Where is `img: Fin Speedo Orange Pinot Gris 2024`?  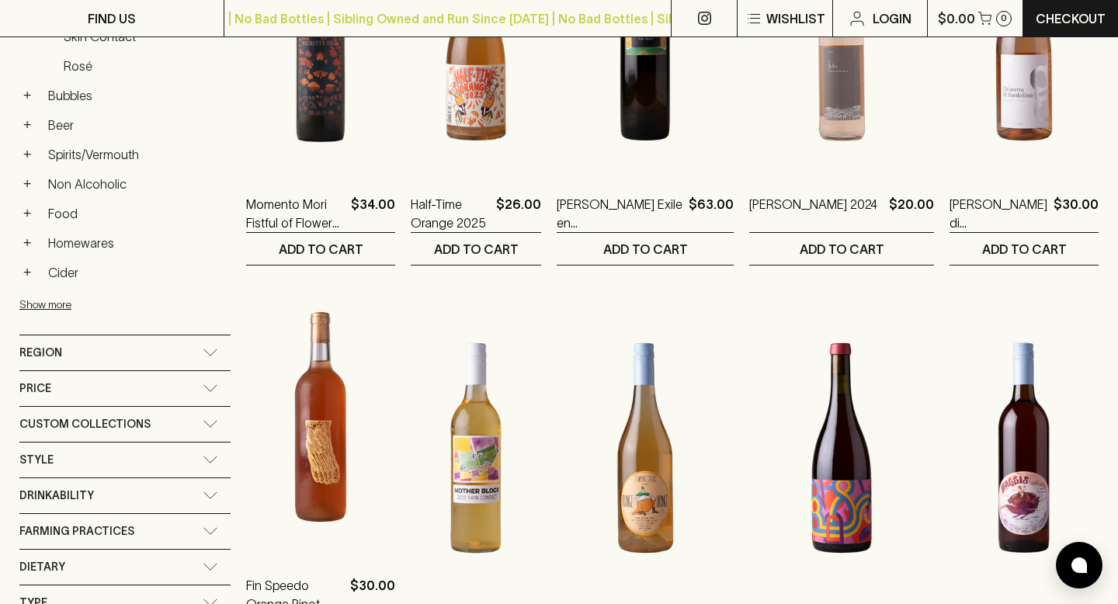
img: Fin Speedo Orange Pinot Gris 2024 is located at coordinates (321, 417).